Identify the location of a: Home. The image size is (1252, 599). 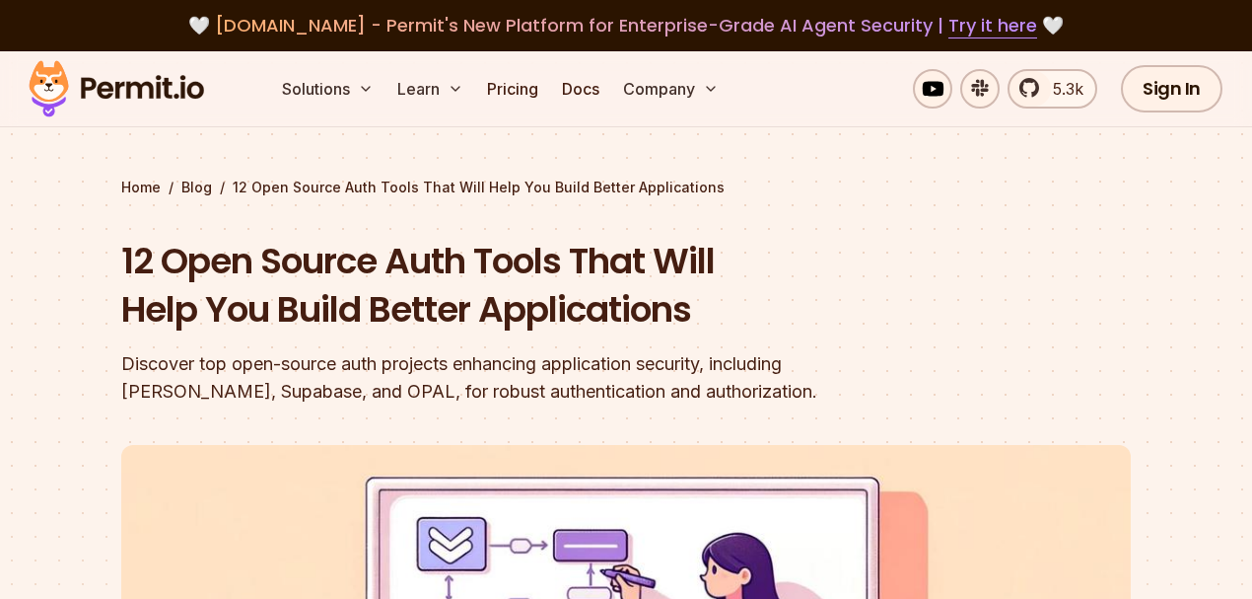
(141, 187).